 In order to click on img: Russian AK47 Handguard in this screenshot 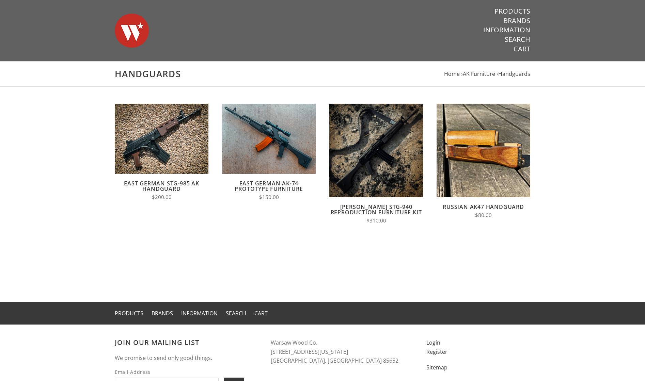, I will do `click(483, 150)`.